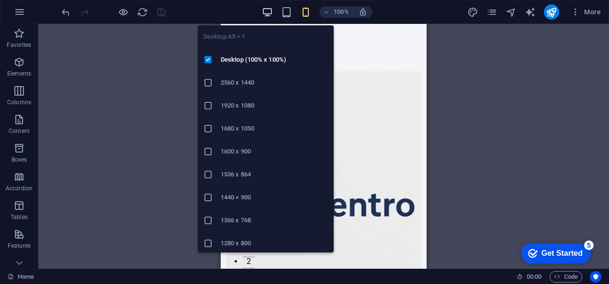 Image resolution: width=609 pixels, height=284 pixels. Describe the element at coordinates (28, 233) in the screenshot. I see `button: 2` at that location.